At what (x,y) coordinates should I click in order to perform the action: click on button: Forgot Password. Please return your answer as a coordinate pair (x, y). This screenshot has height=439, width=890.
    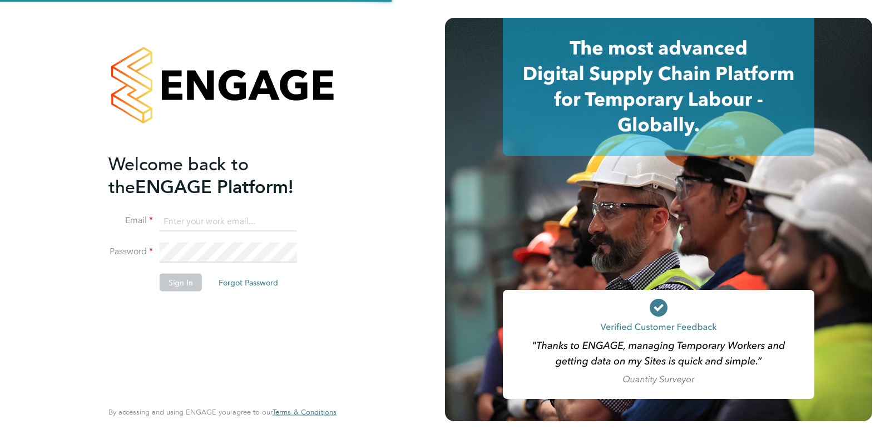
    Looking at the image, I should click on (248, 283).